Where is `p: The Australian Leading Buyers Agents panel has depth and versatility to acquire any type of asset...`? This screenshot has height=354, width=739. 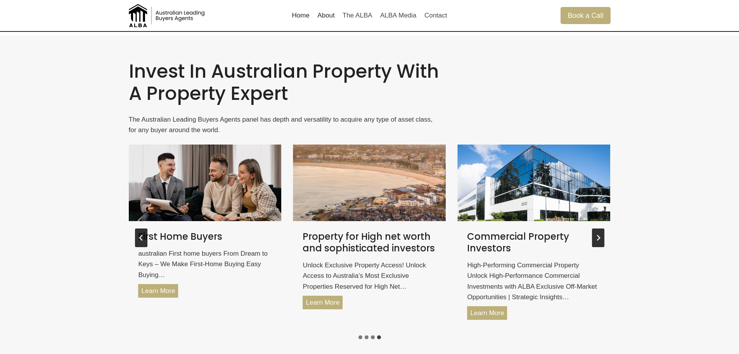 p: The Australian Leading Buyers Agents panel has depth and versatility to acquire any type of asset... is located at coordinates (285, 125).